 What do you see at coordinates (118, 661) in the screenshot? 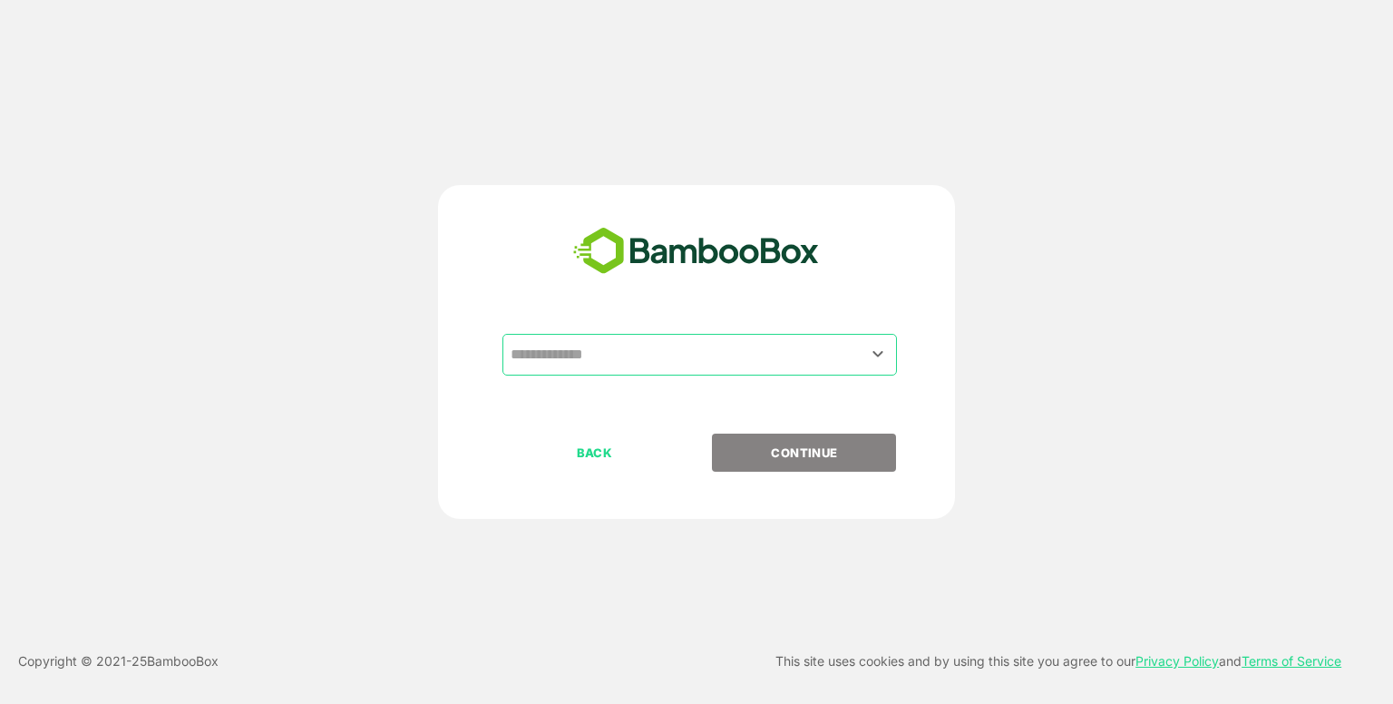
I see `p: Copyright © 2021- 25 BambooBox` at bounding box center [118, 661].